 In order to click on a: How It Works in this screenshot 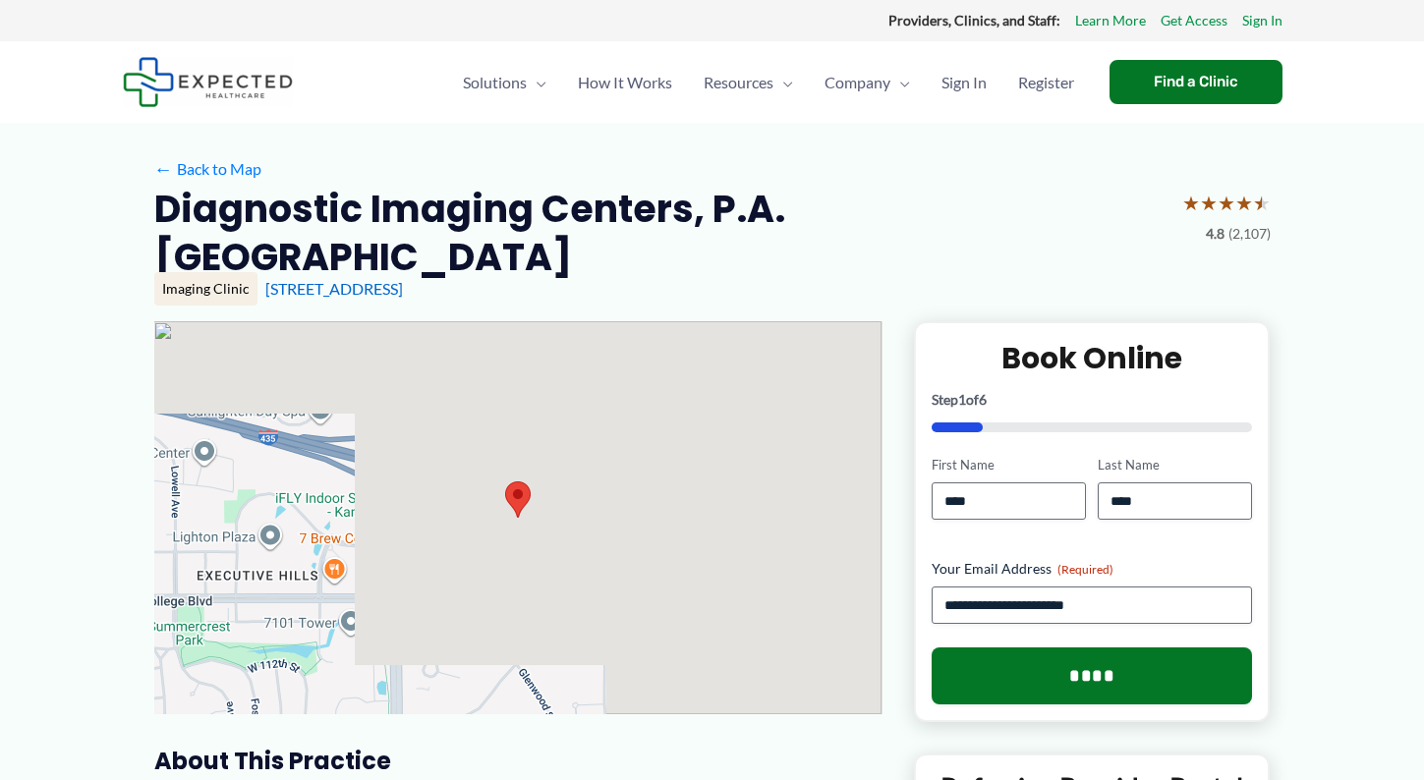, I will do `click(625, 83)`.